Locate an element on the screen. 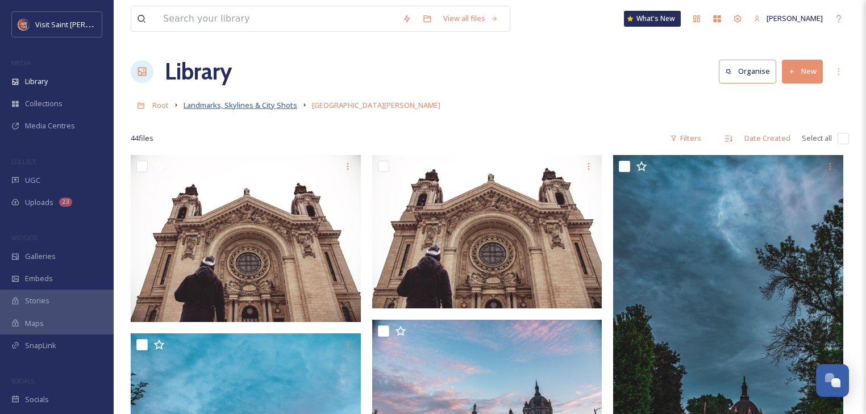 The width and height of the screenshot is (866, 414). a: Library is located at coordinates (198, 72).